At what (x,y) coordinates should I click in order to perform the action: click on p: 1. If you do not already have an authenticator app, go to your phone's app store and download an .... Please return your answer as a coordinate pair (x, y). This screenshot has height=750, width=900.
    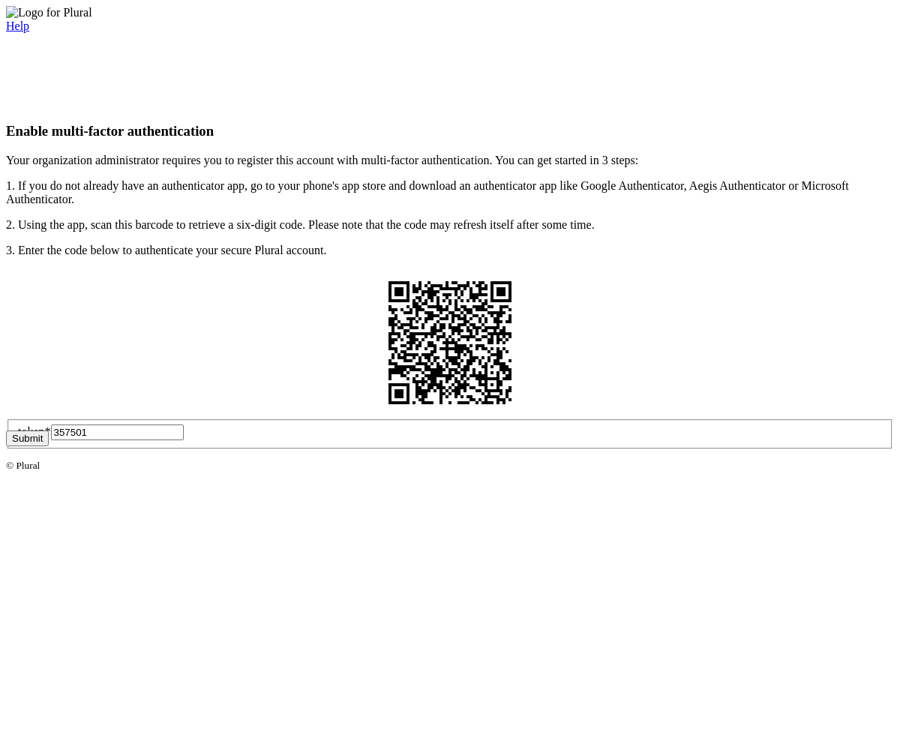
    Looking at the image, I should click on (450, 193).